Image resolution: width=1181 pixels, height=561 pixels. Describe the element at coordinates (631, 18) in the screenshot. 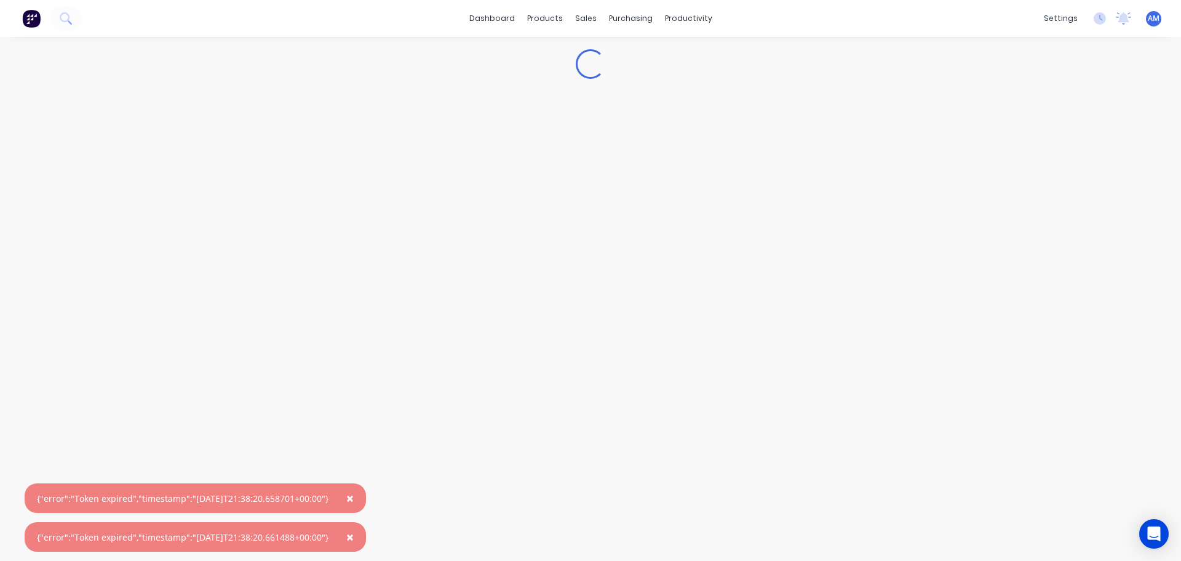

I see `div: purchasing` at that location.